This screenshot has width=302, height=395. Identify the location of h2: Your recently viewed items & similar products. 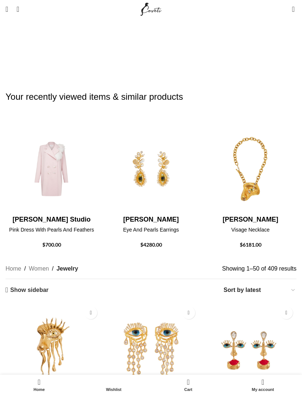
(151, 97).